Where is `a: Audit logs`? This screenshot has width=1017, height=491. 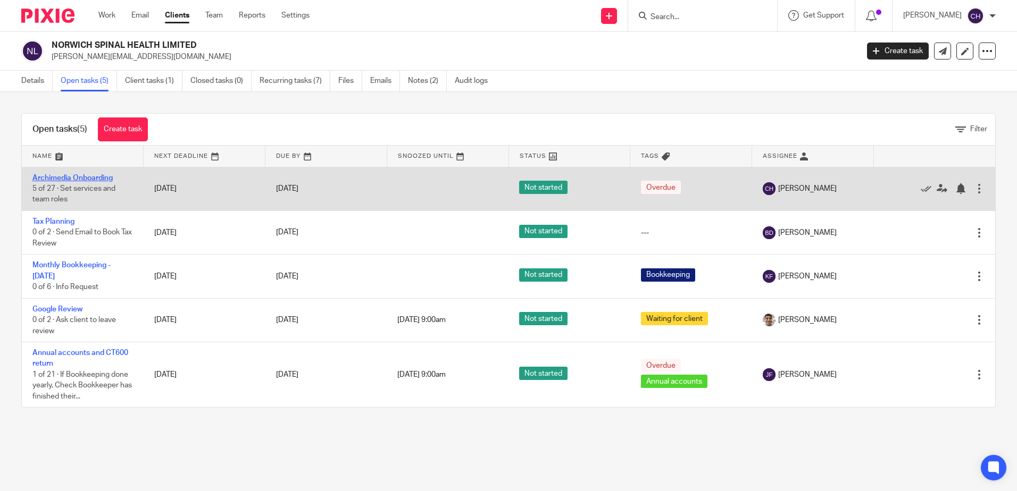
a: Audit logs is located at coordinates (475, 81).